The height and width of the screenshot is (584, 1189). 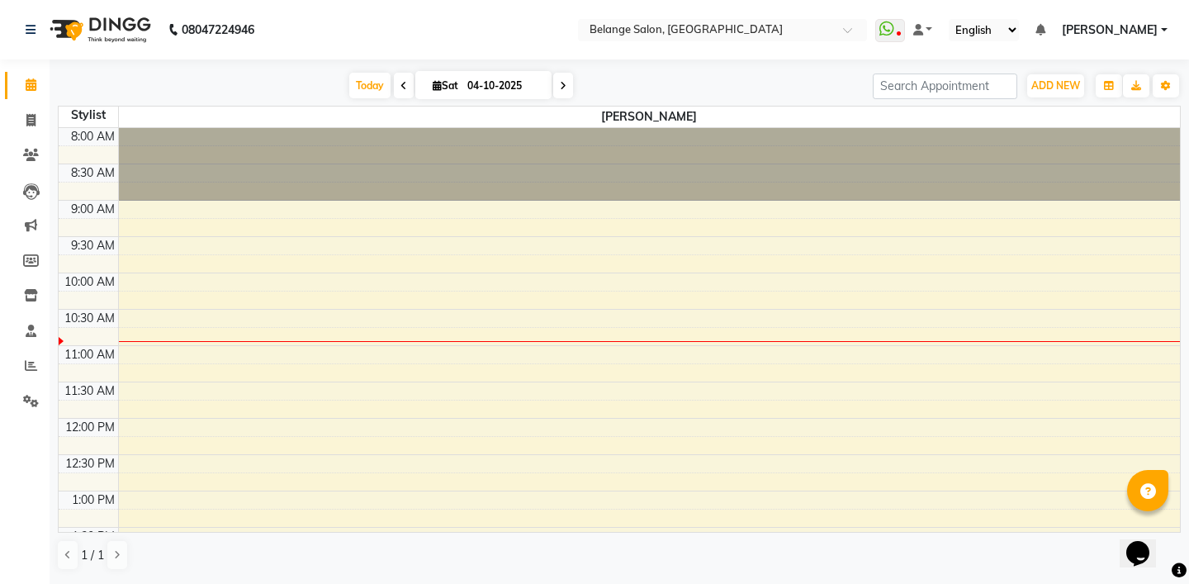 What do you see at coordinates (445, 85) in the screenshot?
I see `span: Sat` at bounding box center [445, 85].